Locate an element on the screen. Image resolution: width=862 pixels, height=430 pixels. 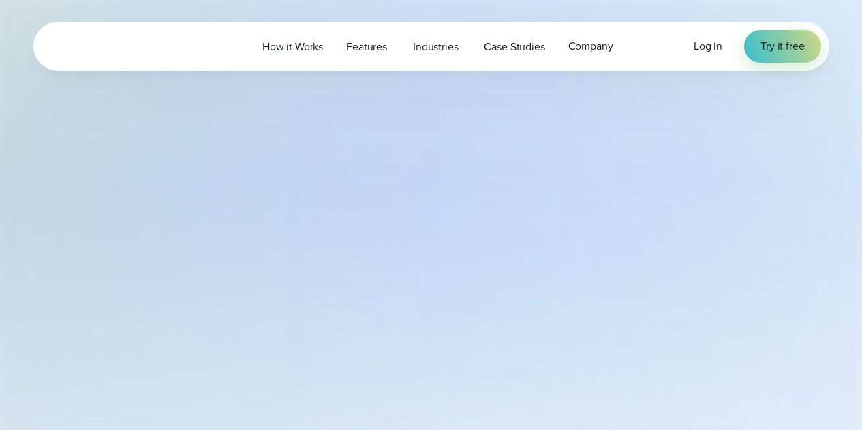
a: How it Works is located at coordinates (292, 46).